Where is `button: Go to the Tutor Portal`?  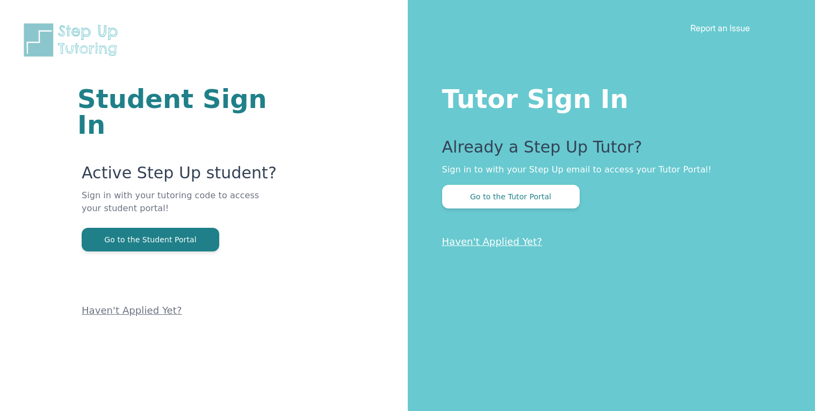
button: Go to the Tutor Portal is located at coordinates (511, 197).